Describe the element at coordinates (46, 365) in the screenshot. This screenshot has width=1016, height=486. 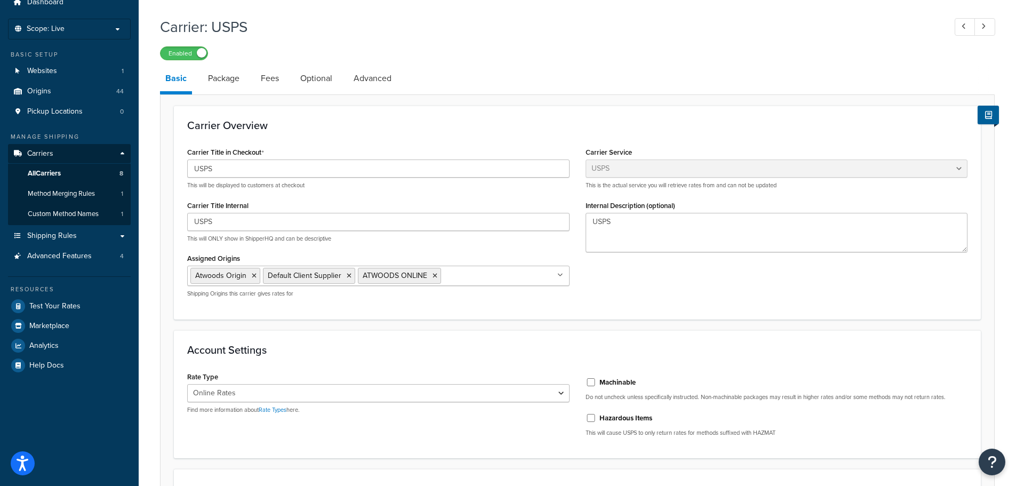
I see `span: Help Docs` at that location.